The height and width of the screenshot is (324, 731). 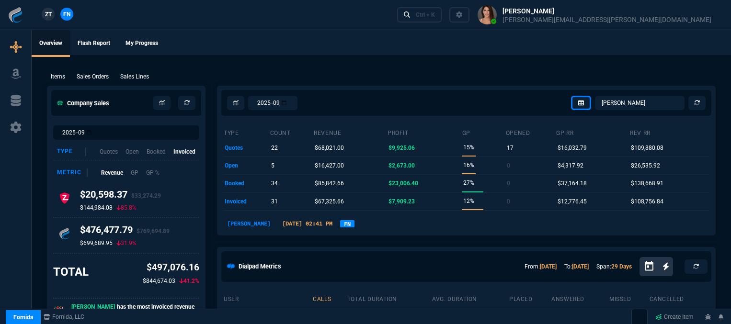 I want to click on h3: TOTAL, so click(x=71, y=272).